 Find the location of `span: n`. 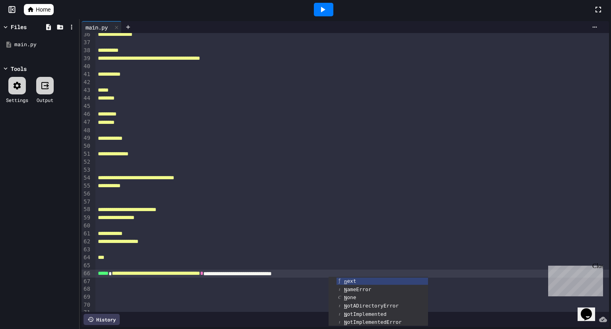

span: n is located at coordinates (346, 281).